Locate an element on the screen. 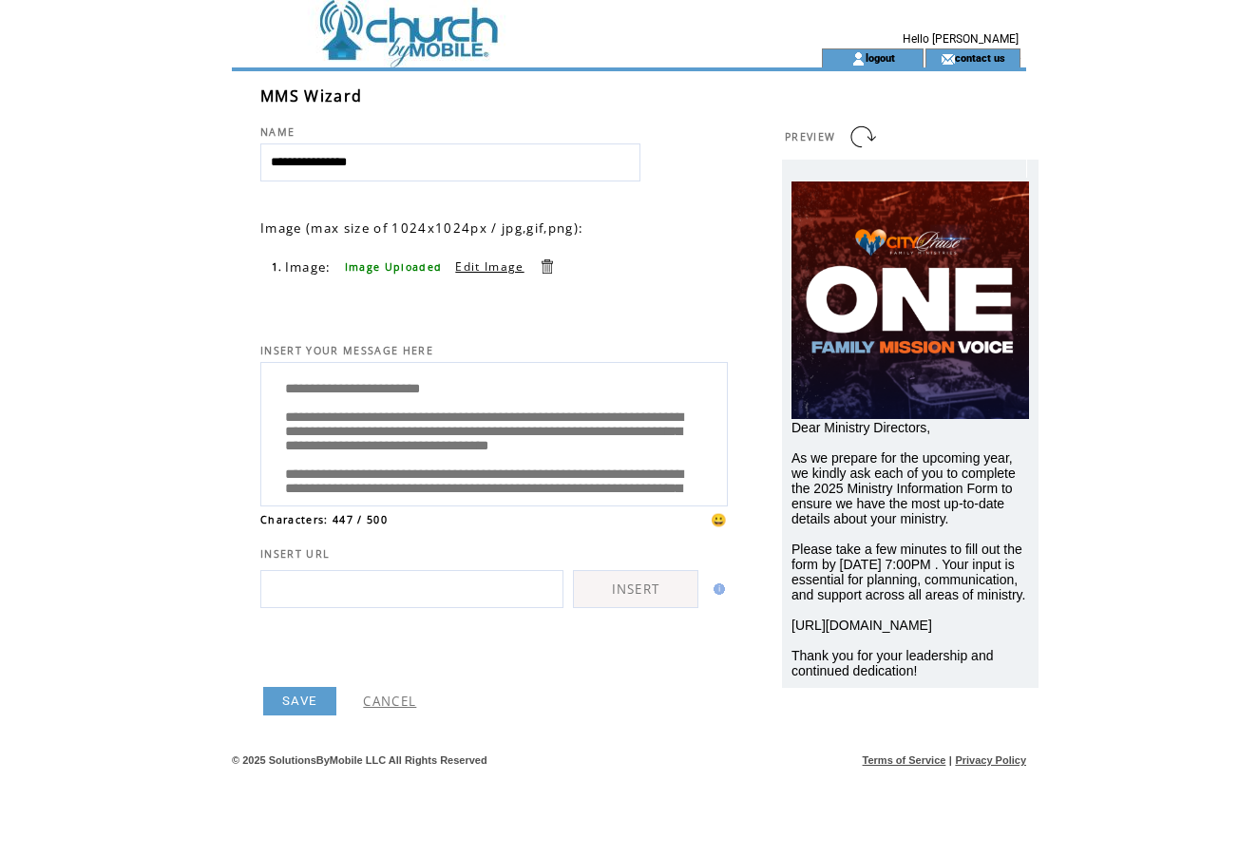 The image size is (1258, 857). img: account_icon.gif is located at coordinates (858, 59).